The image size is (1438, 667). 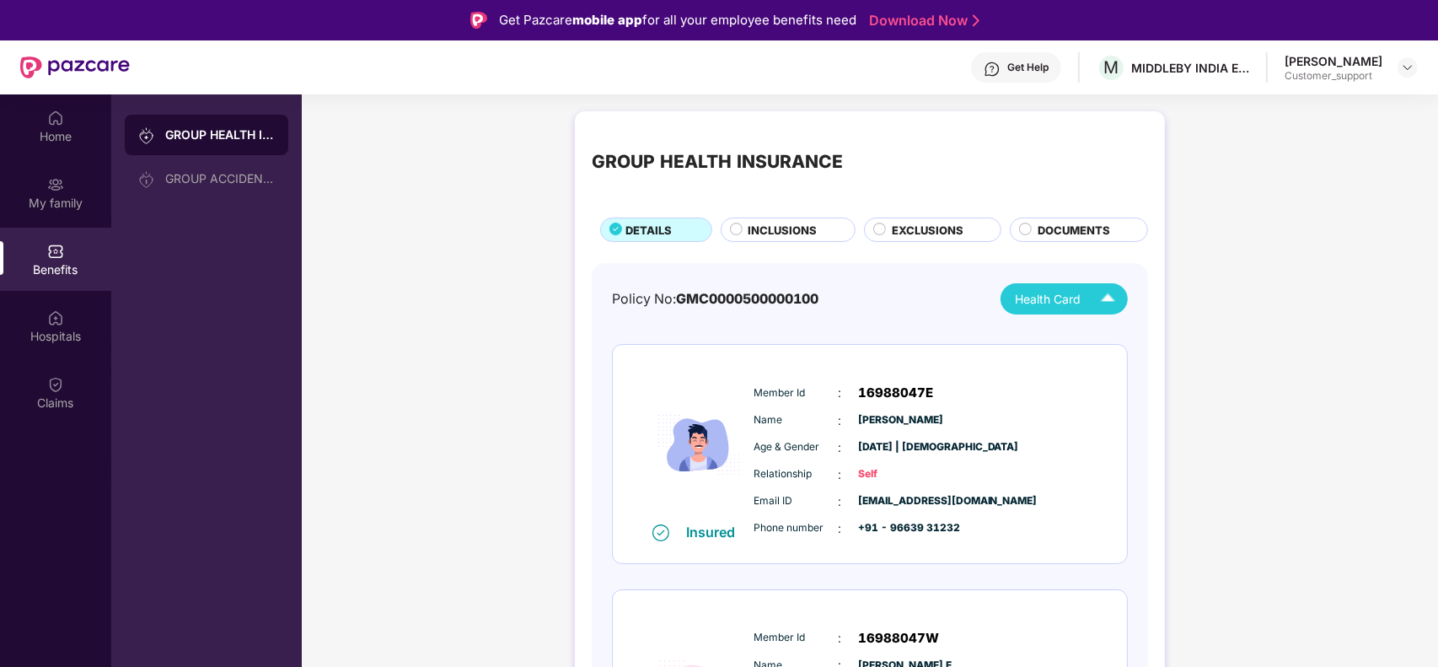 I want to click on div: Get Help, so click(x=1027, y=67).